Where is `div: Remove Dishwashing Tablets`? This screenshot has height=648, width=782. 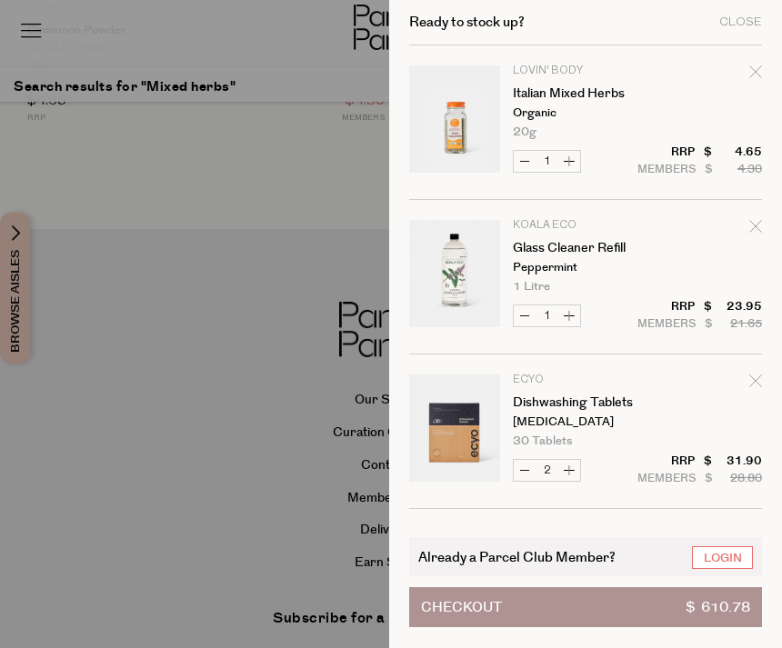
div: Remove Dishwashing Tablets is located at coordinates (756, 384).